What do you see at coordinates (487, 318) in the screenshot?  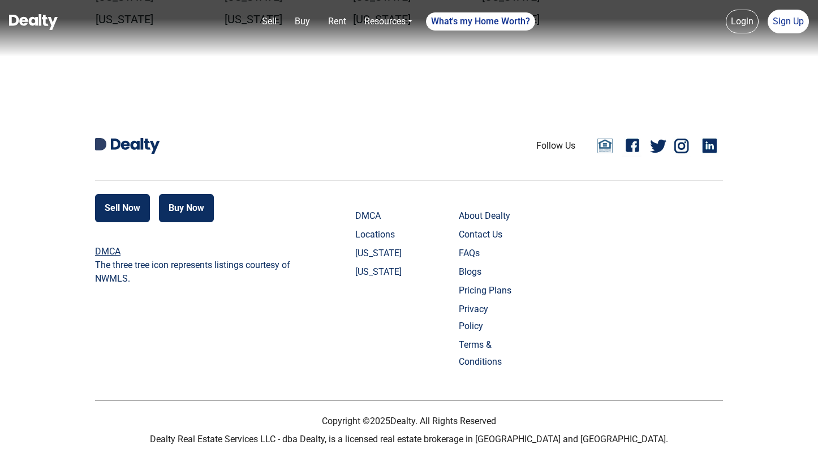 I see `a: Privacy Policy` at bounding box center [487, 318].